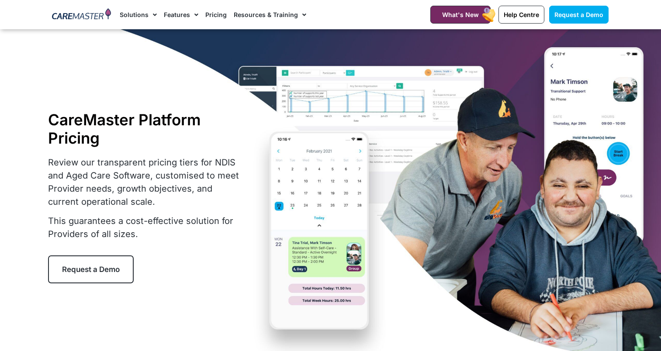 This screenshot has height=351, width=661. I want to click on h1: CareMaster Platform Pricing, so click(146, 129).